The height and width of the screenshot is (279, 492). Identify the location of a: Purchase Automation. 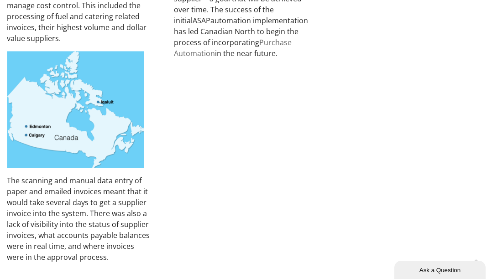
(233, 48).